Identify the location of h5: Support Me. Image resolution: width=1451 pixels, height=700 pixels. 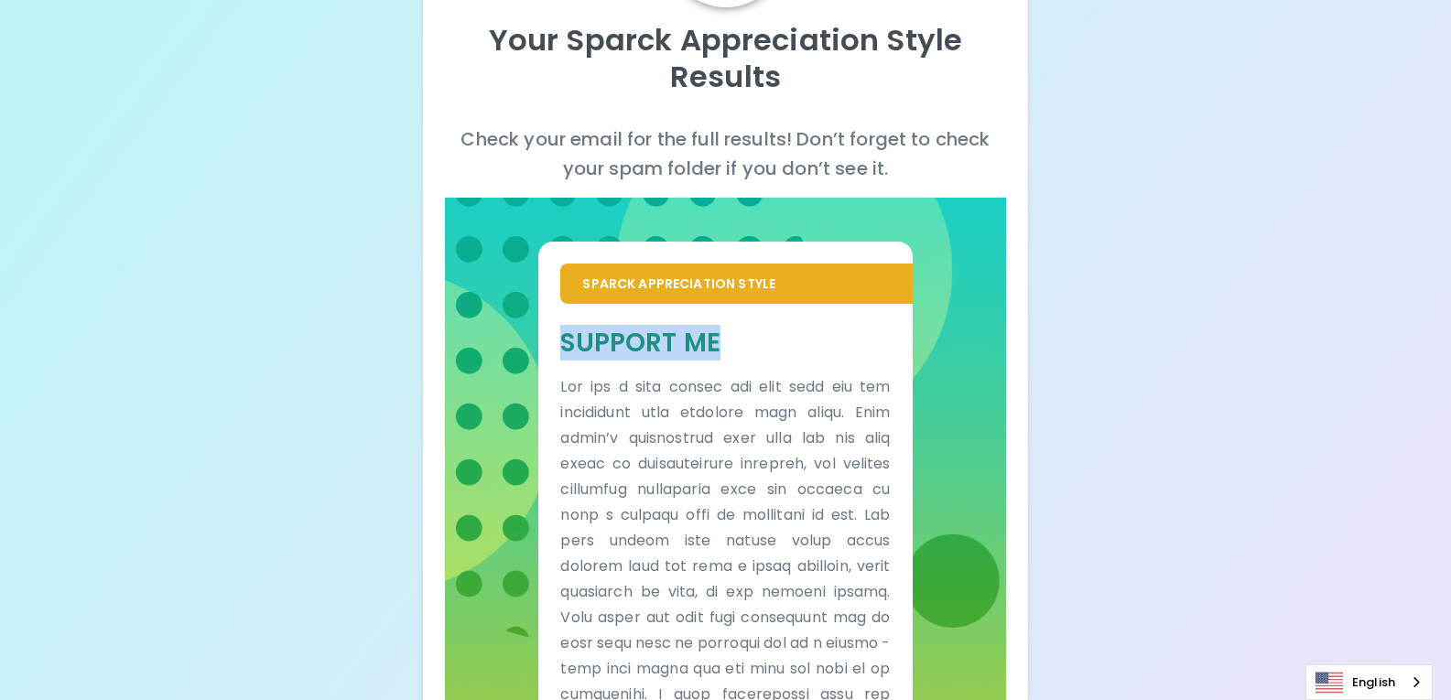
(725, 342).